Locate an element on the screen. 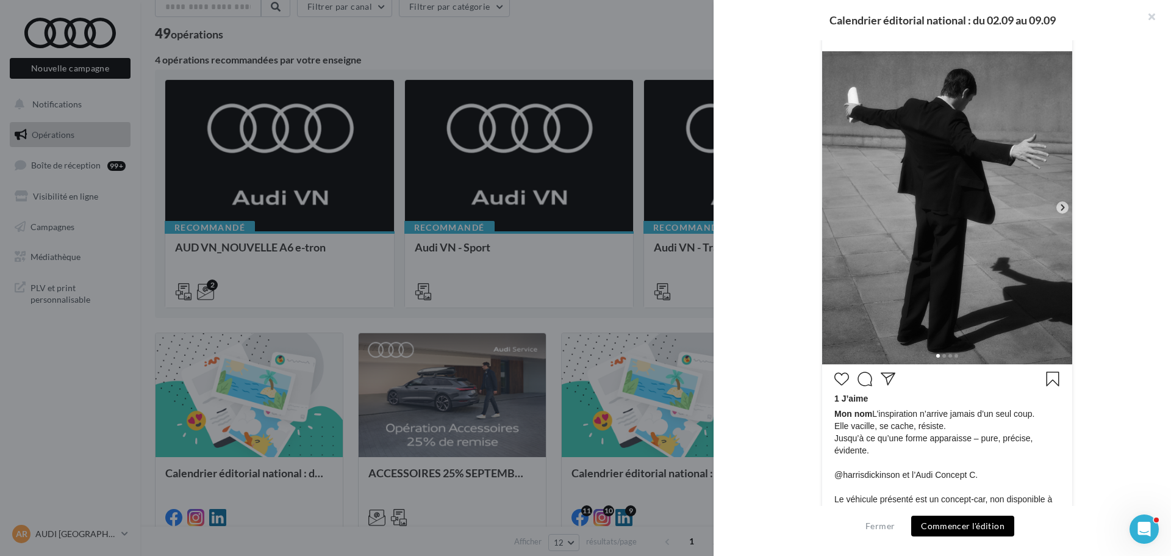 The height and width of the screenshot is (556, 1171). svg: Partager la publication is located at coordinates (888, 379).